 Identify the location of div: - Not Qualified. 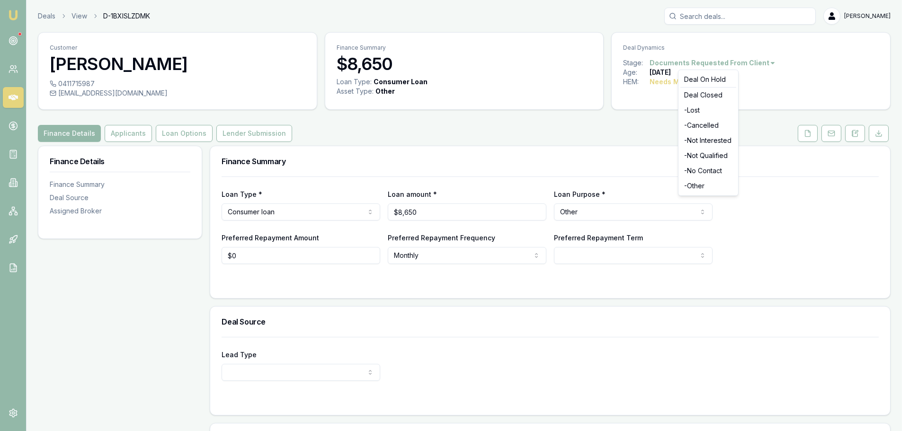
(708, 156).